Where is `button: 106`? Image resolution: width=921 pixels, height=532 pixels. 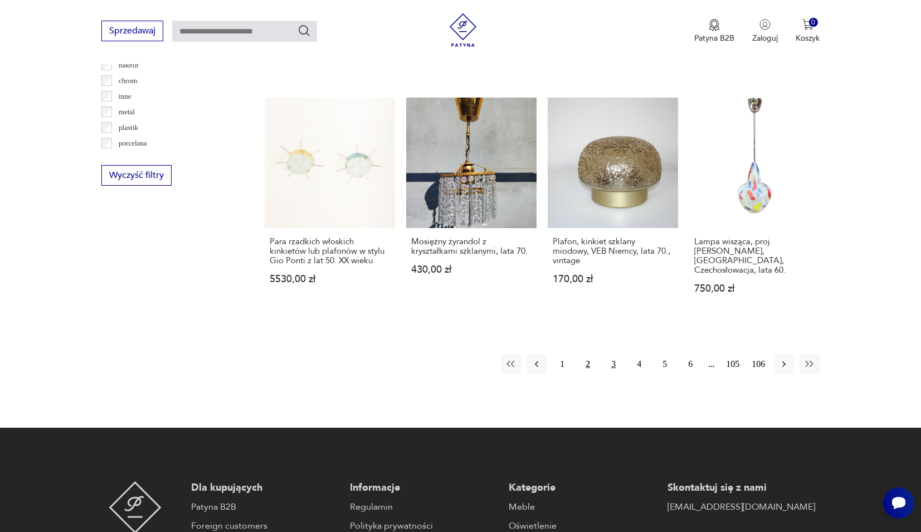
button: 106 is located at coordinates (758, 364).